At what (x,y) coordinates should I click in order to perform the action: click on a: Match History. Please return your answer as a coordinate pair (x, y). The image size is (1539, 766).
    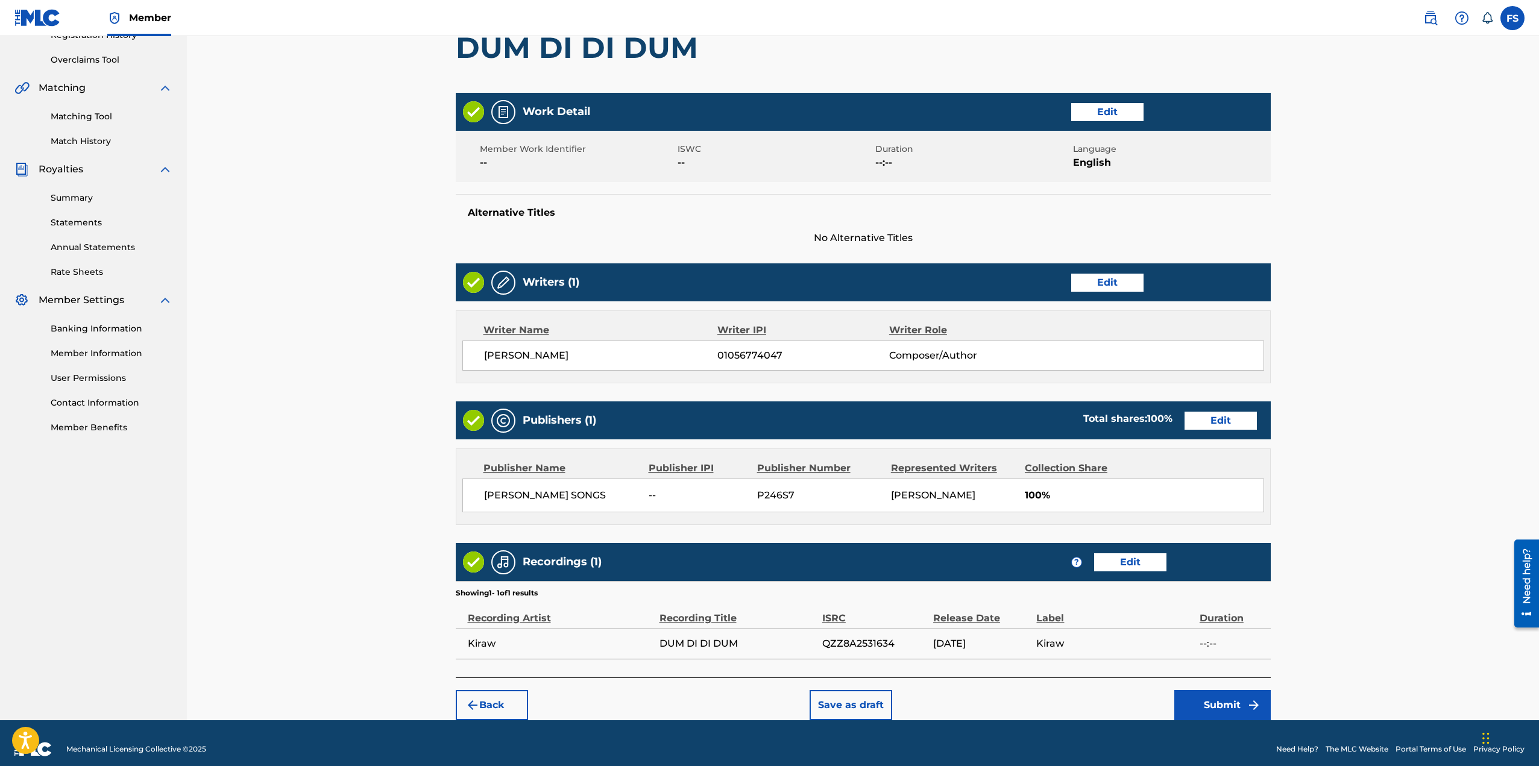
    Looking at the image, I should click on (112, 141).